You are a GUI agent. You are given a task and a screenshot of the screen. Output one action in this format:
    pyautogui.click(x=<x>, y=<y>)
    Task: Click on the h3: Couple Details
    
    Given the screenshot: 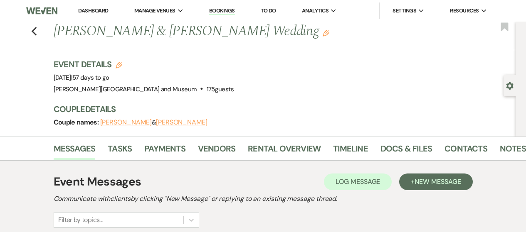 What is the action you would take?
    pyautogui.click(x=281, y=109)
    